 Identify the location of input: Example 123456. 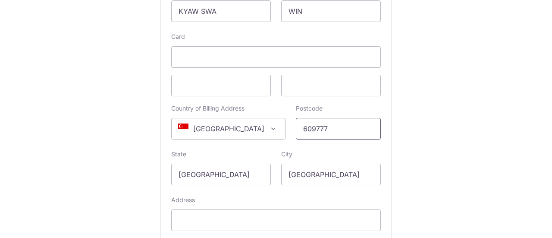
(338, 128).